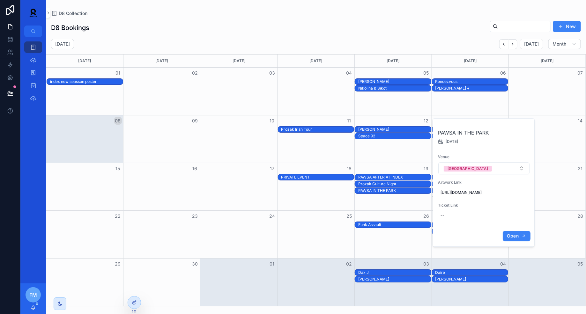  Describe the element at coordinates (118, 169) in the screenshot. I see `button: 15` at that location.